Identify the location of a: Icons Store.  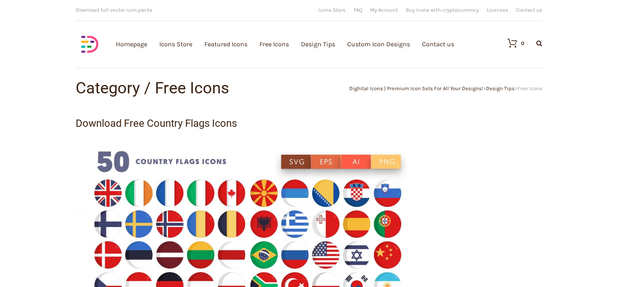
(332, 10).